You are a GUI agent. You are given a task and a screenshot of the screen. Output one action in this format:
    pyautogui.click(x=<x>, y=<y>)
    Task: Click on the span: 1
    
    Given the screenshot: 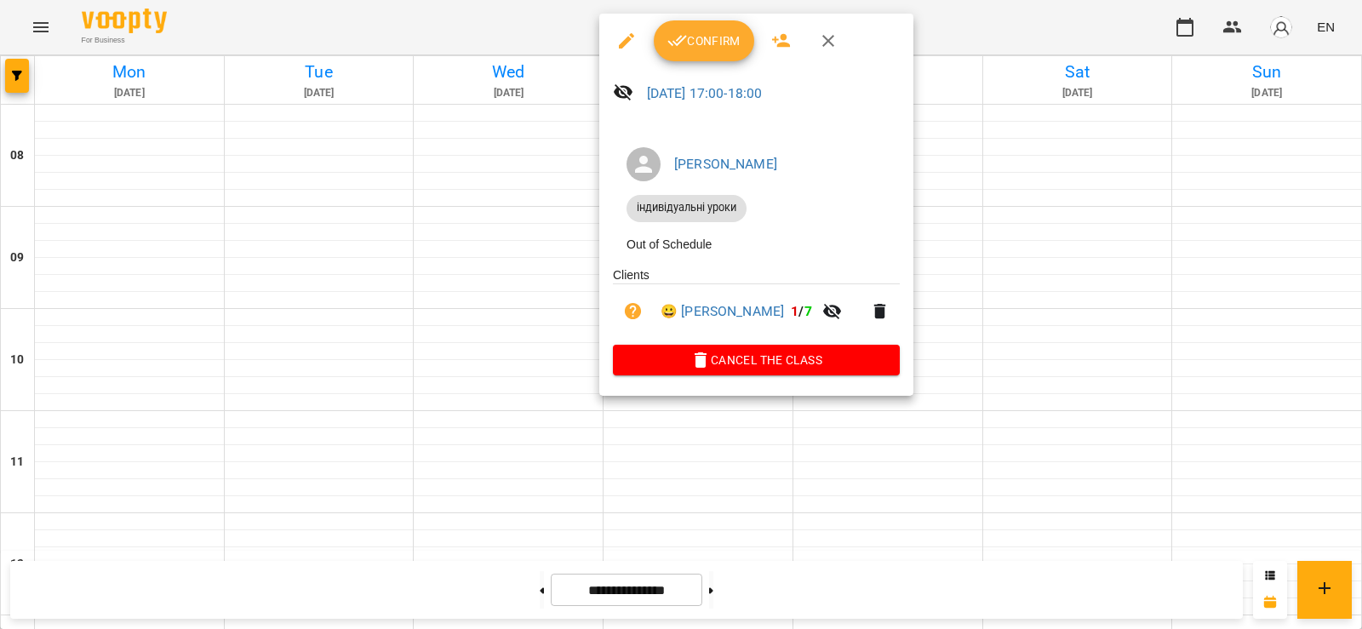 What is the action you would take?
    pyautogui.click(x=794, y=311)
    